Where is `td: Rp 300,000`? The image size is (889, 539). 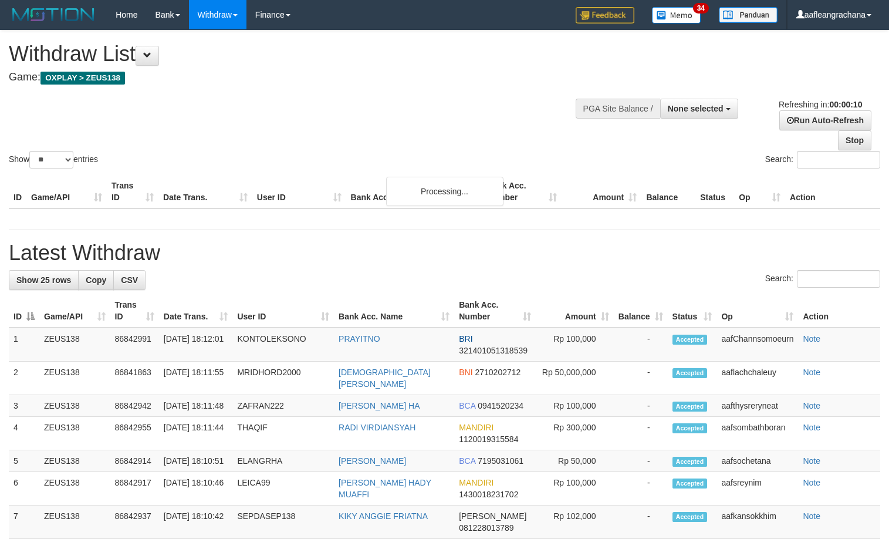 td: Rp 300,000 is located at coordinates (575, 433).